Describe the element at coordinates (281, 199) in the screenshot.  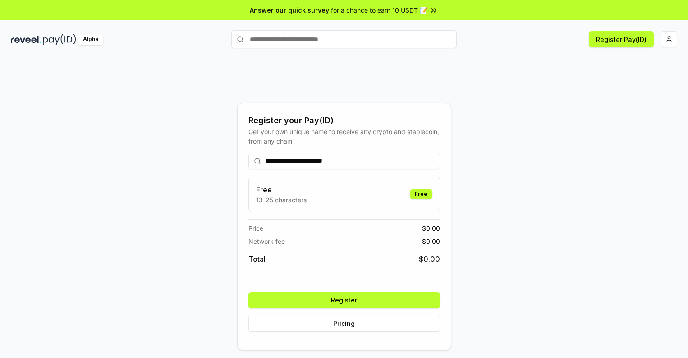
I see `p: 13-25 characters` at that location.